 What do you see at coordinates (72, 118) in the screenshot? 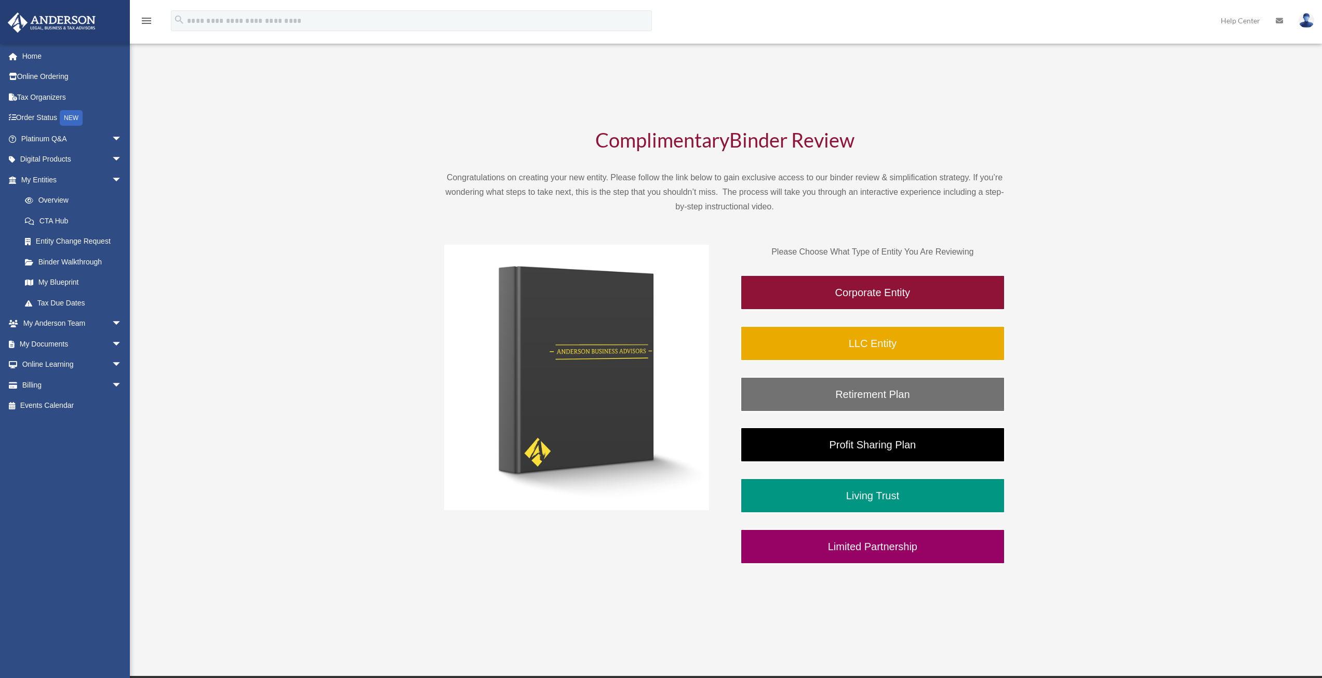
I see `a: Order StatusNEW` at bounding box center [72, 118].